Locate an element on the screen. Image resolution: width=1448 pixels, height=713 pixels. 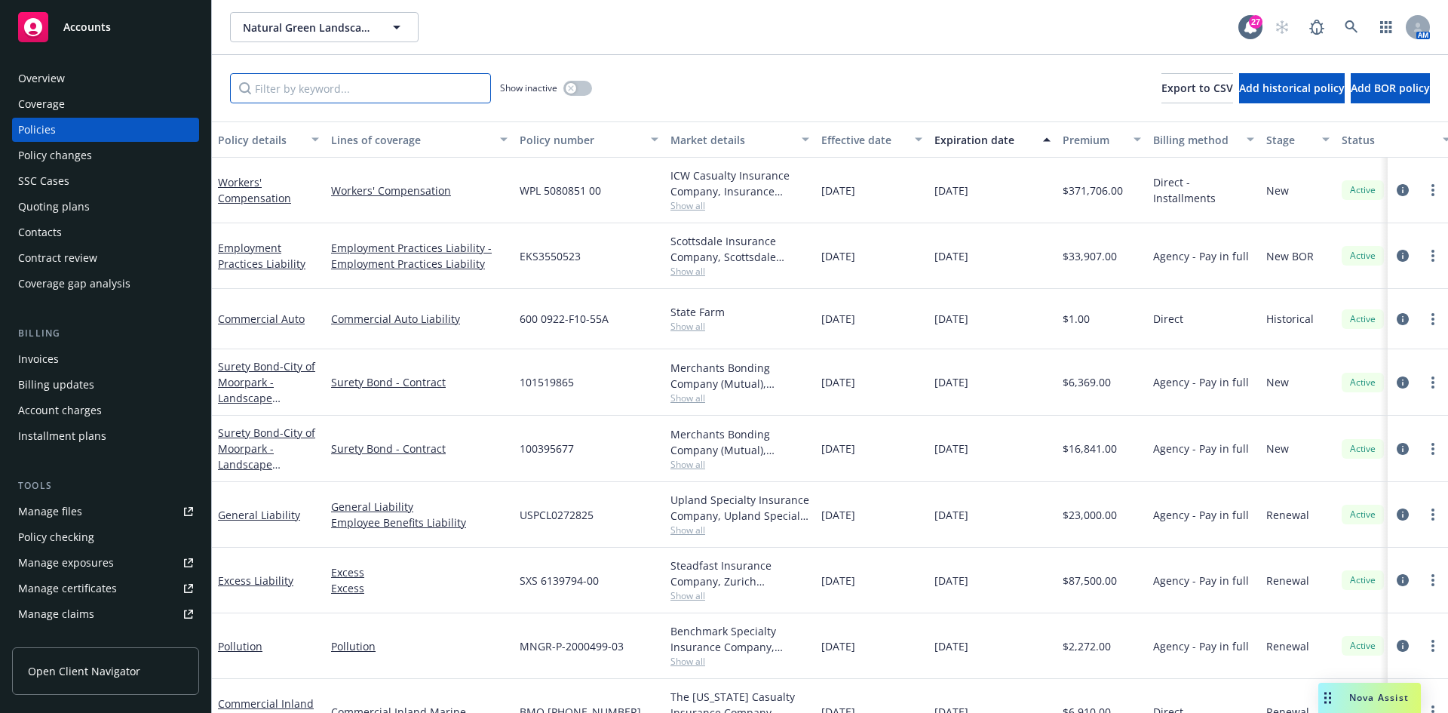
a: Manage files is located at coordinates (106, 511).